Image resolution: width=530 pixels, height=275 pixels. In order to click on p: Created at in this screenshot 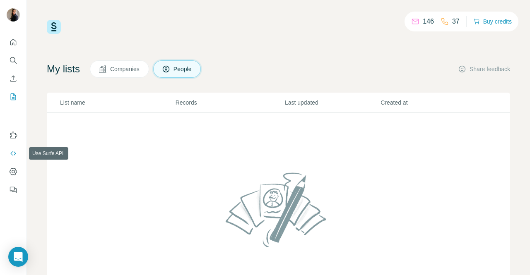, I will do `click(428, 103)`.